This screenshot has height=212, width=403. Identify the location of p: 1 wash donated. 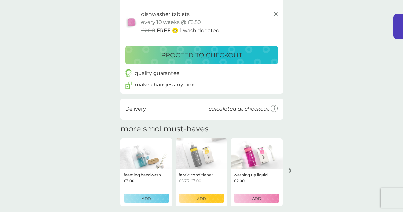
(199, 31).